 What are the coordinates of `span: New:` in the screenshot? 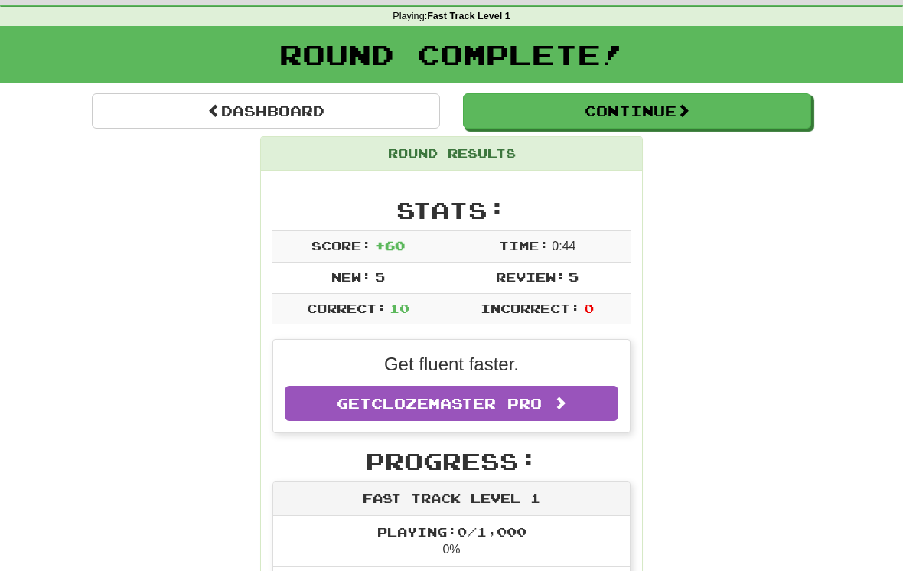 It's located at (351, 276).